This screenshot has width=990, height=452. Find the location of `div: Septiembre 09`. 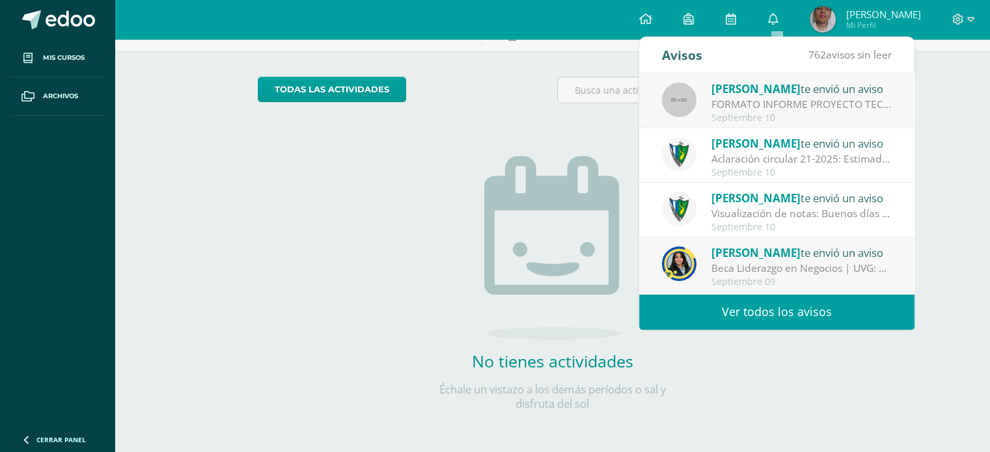

div: Septiembre 09 is located at coordinates (802, 282).